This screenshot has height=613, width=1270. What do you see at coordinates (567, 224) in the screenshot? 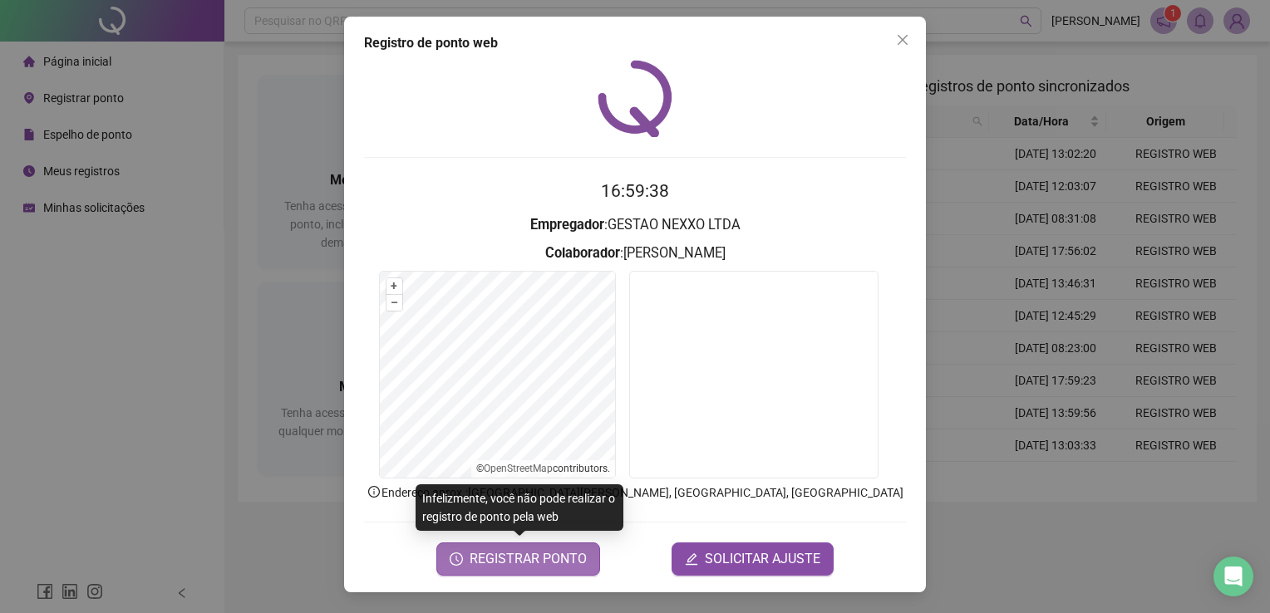
I see `strong: Empregador` at bounding box center [567, 224].